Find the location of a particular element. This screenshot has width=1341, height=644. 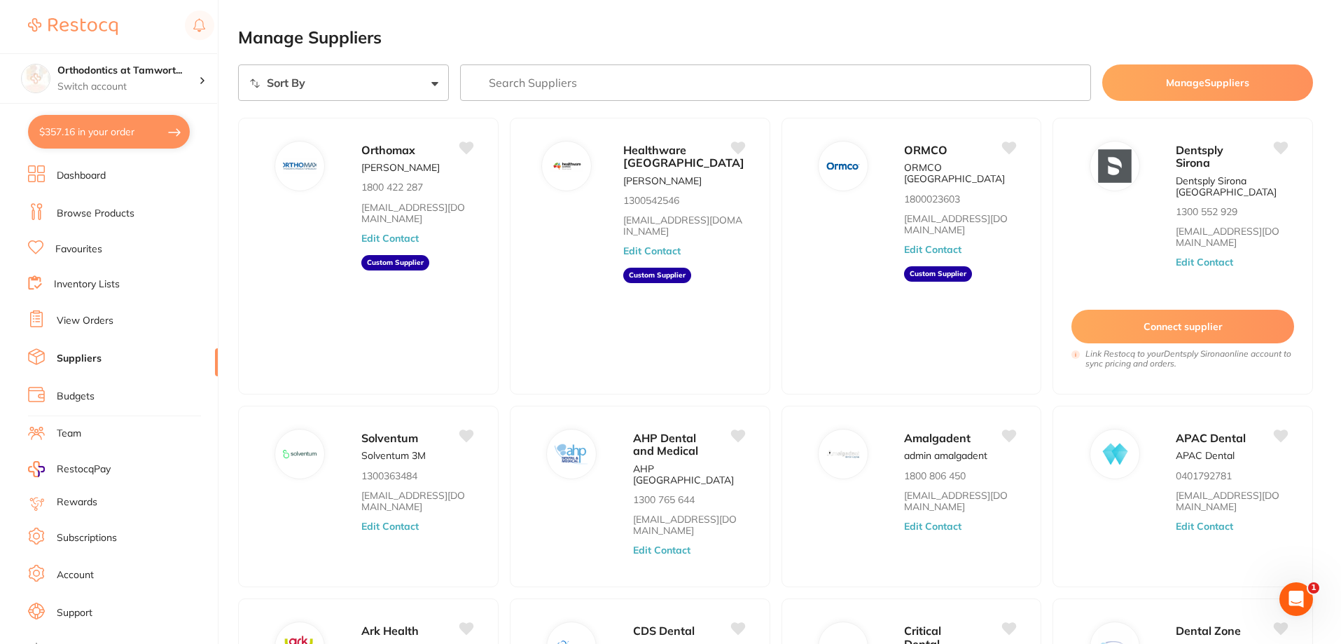

a: Browse Products is located at coordinates (95, 214).